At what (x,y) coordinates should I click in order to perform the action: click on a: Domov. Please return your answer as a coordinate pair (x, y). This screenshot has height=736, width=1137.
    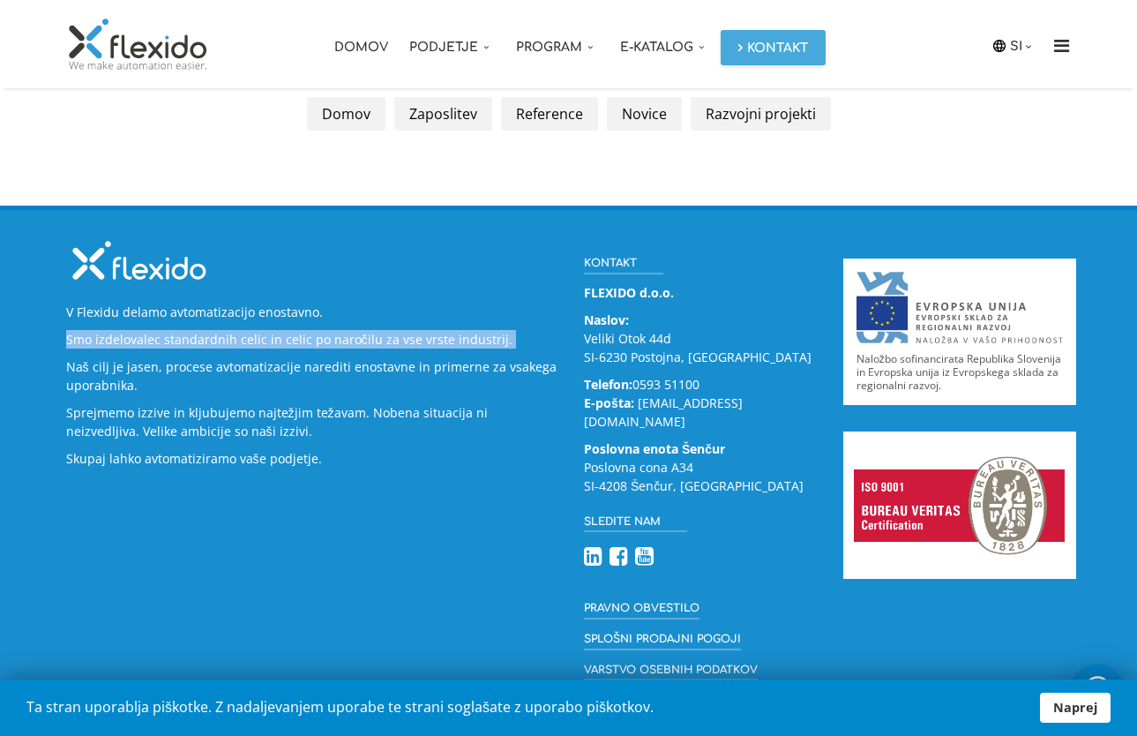
    Looking at the image, I should click on (346, 114).